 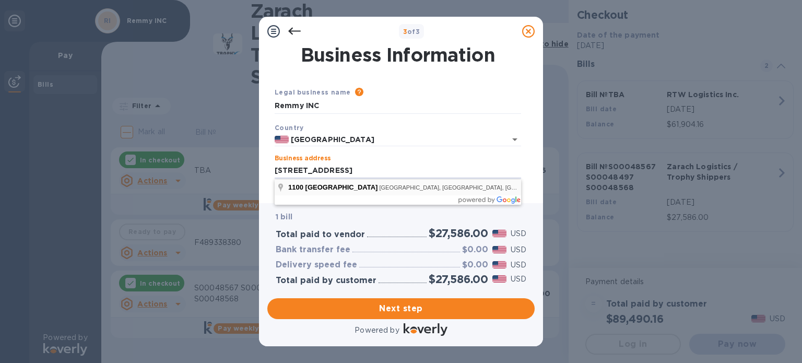 What do you see at coordinates (398, 171) in the screenshot?
I see `input: Enter address` at bounding box center [398, 171].